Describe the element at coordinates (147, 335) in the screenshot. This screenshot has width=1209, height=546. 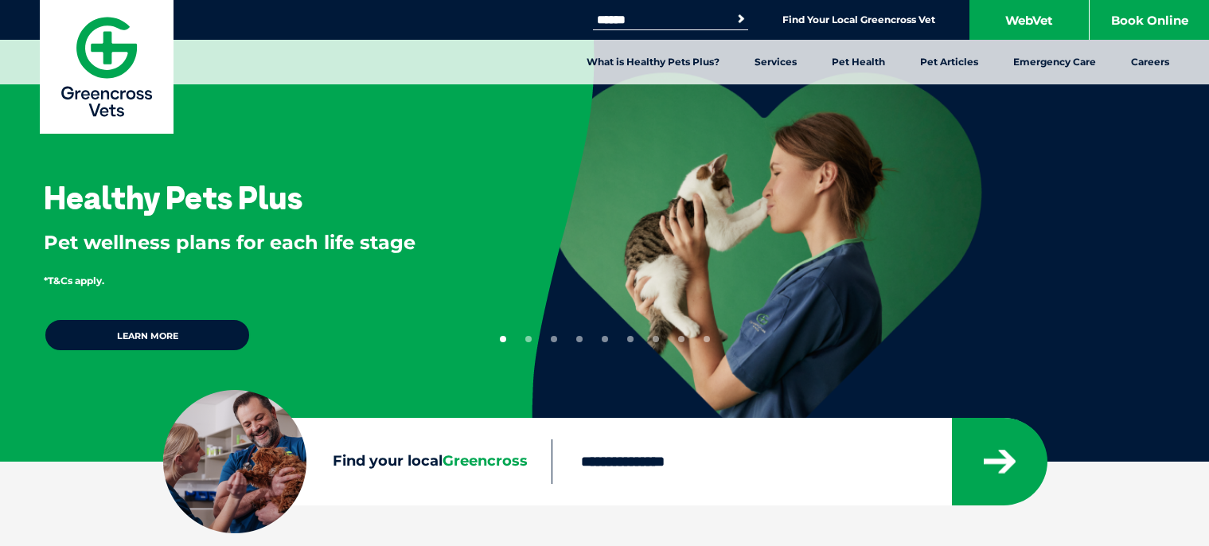
I see `a: Learn more` at that location.